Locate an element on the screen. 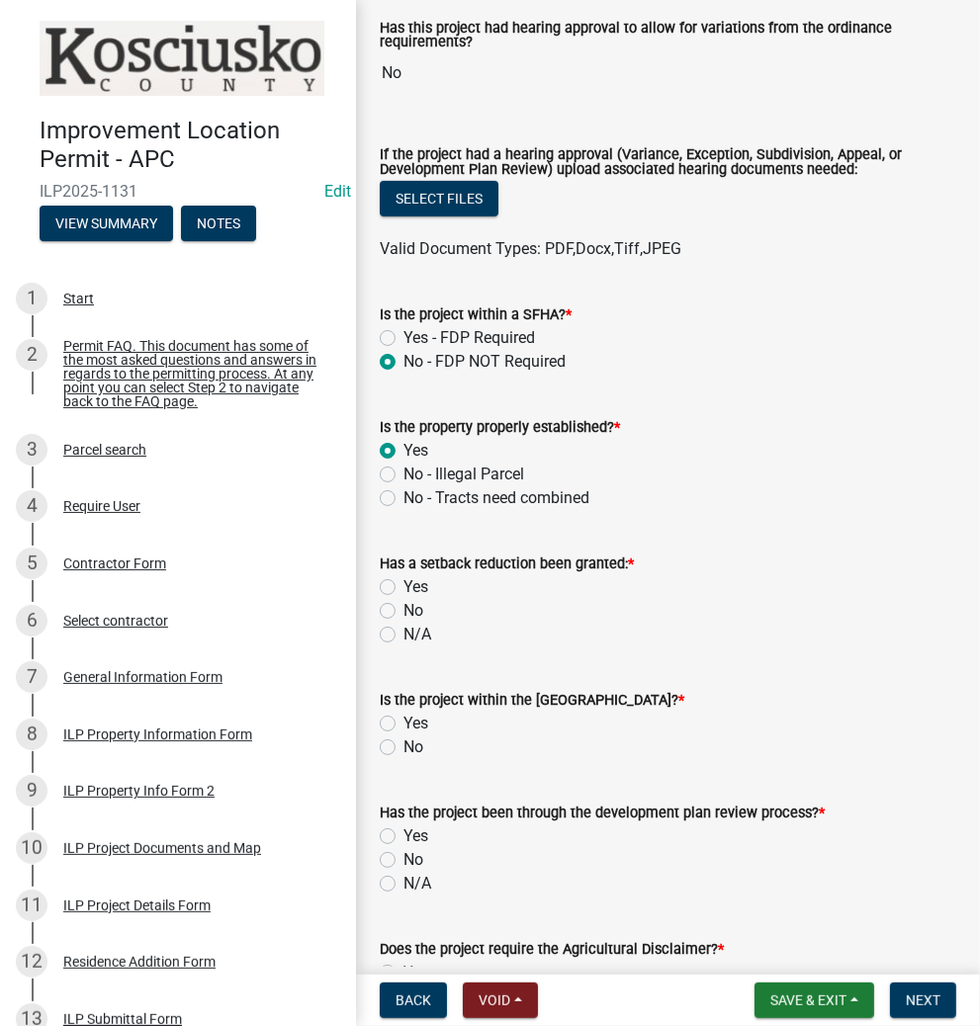 Image resolution: width=980 pixels, height=1026 pixels. span: Back is located at coordinates (413, 1001).